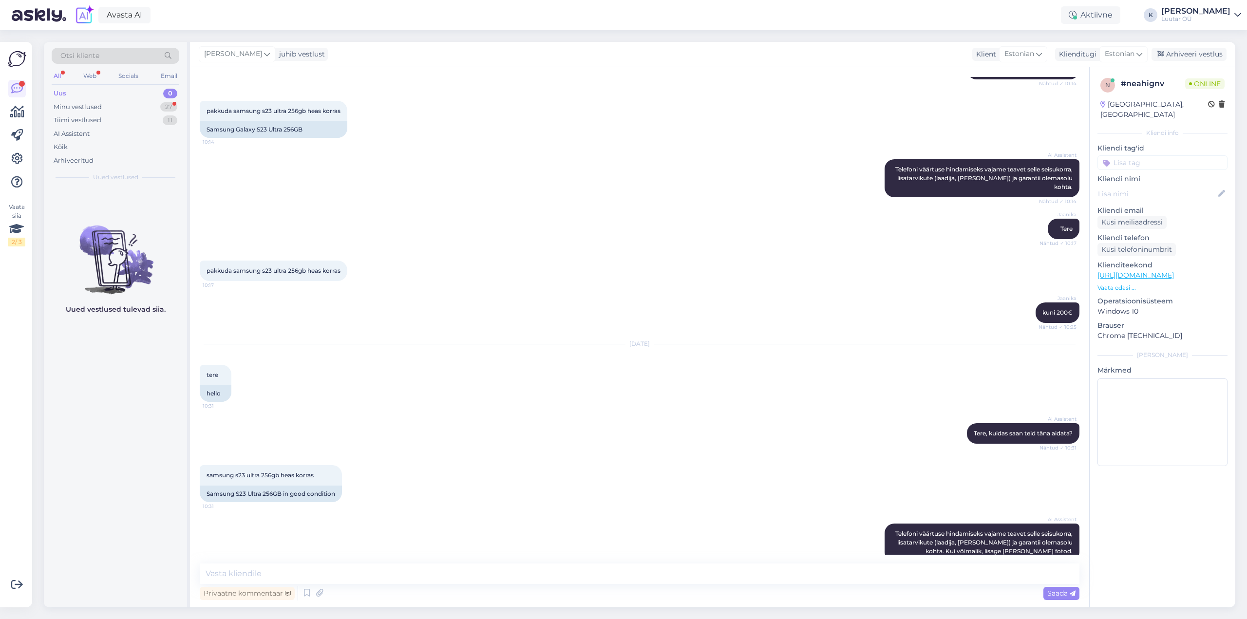 The height and width of the screenshot is (619, 1247). I want to click on div: Kliendi info, so click(1163, 133).